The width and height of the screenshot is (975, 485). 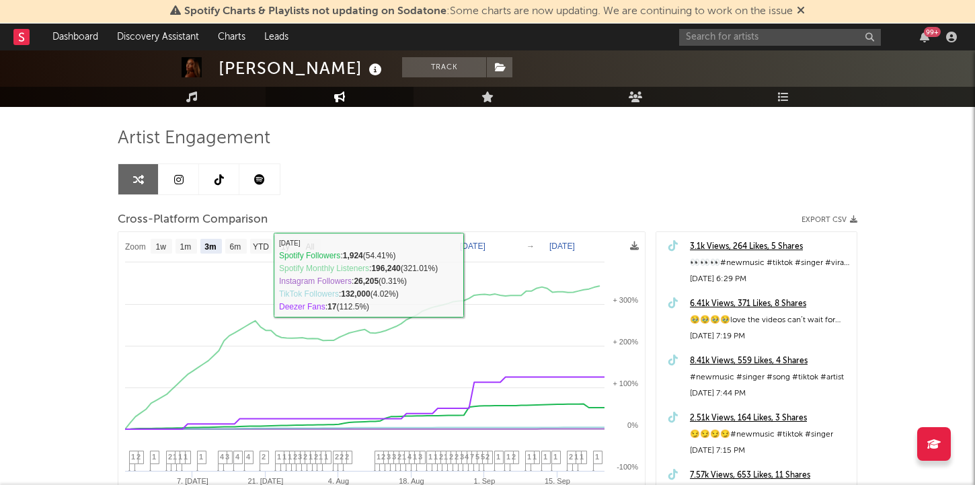 I want to click on div: 😏😏😏😏#newmusic #tiktok #singer, so click(x=770, y=434).